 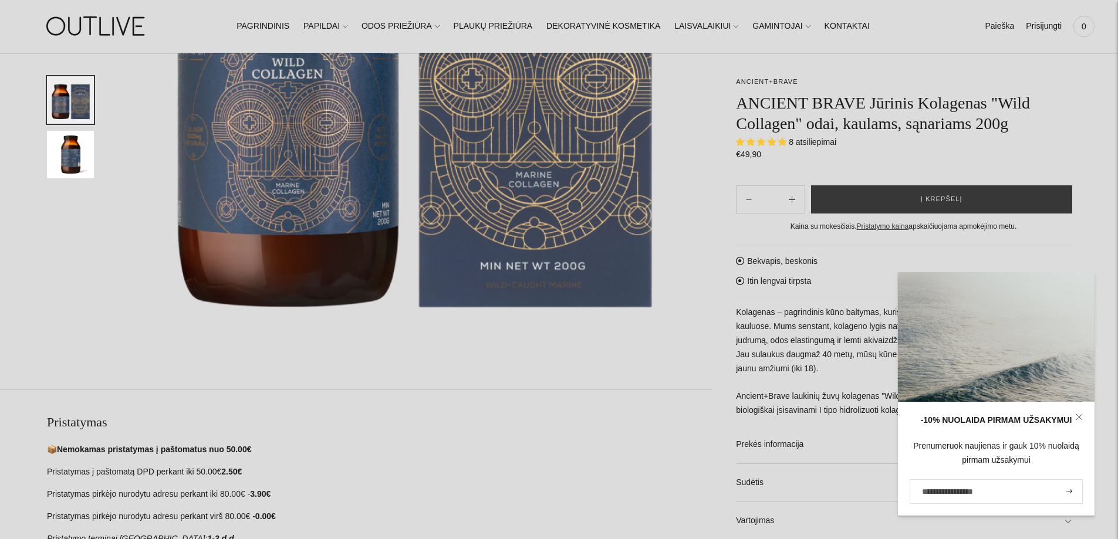 I want to click on a: ANCIENT+BRAVE, so click(x=766, y=82).